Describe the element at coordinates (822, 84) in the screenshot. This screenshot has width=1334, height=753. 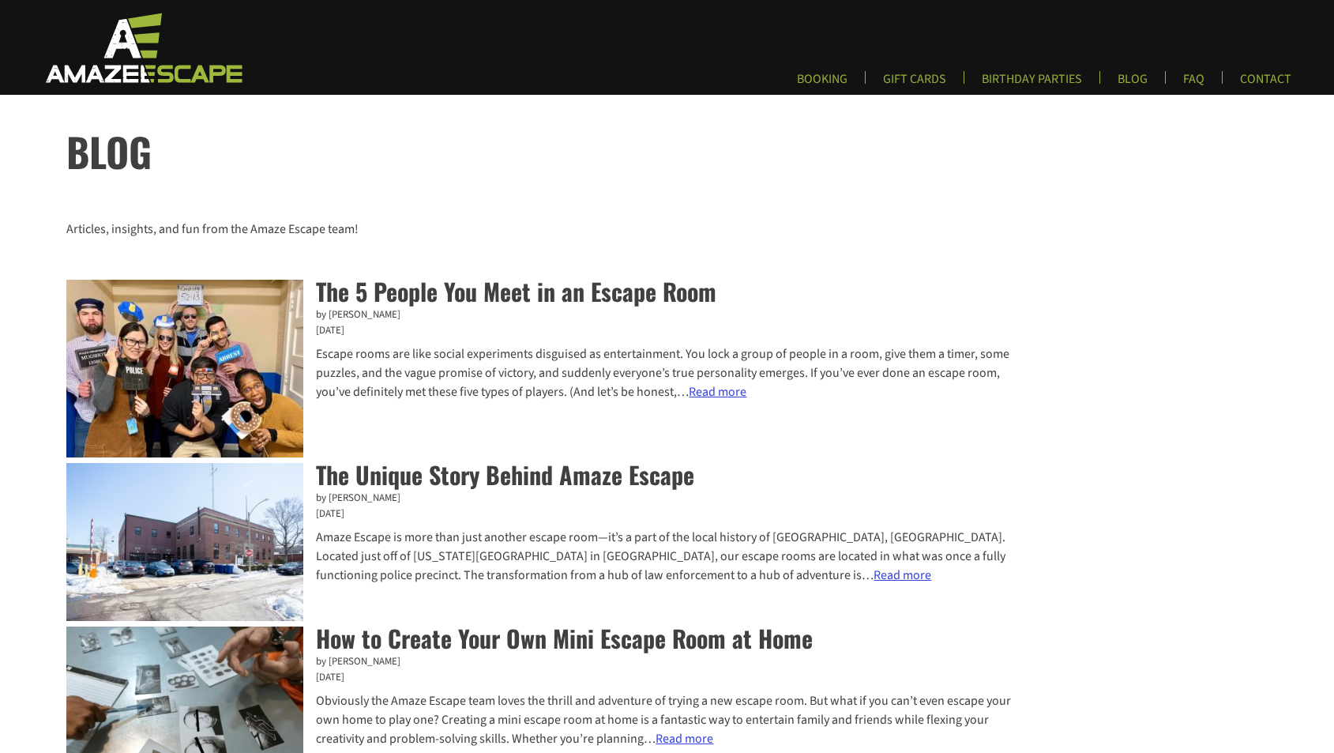
I see `a: BOOKING` at that location.